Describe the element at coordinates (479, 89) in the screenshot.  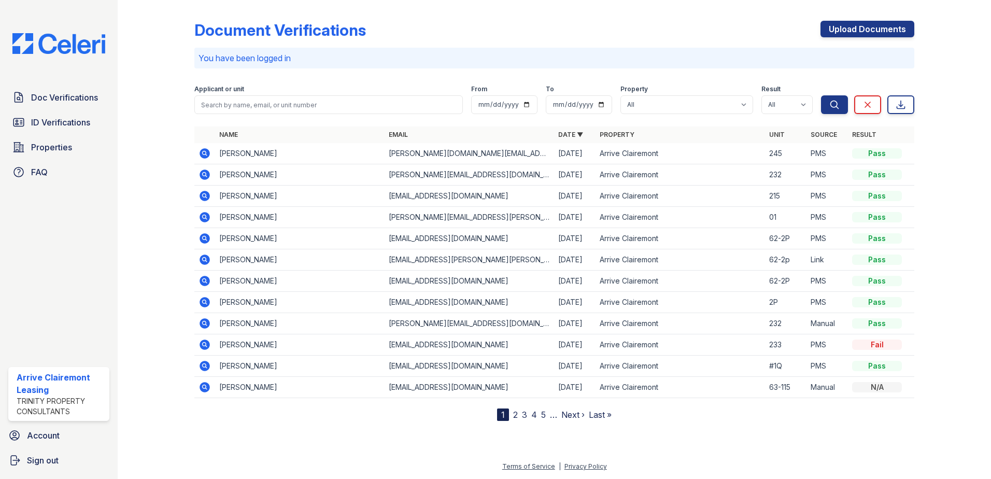
I see `label: From` at that location.